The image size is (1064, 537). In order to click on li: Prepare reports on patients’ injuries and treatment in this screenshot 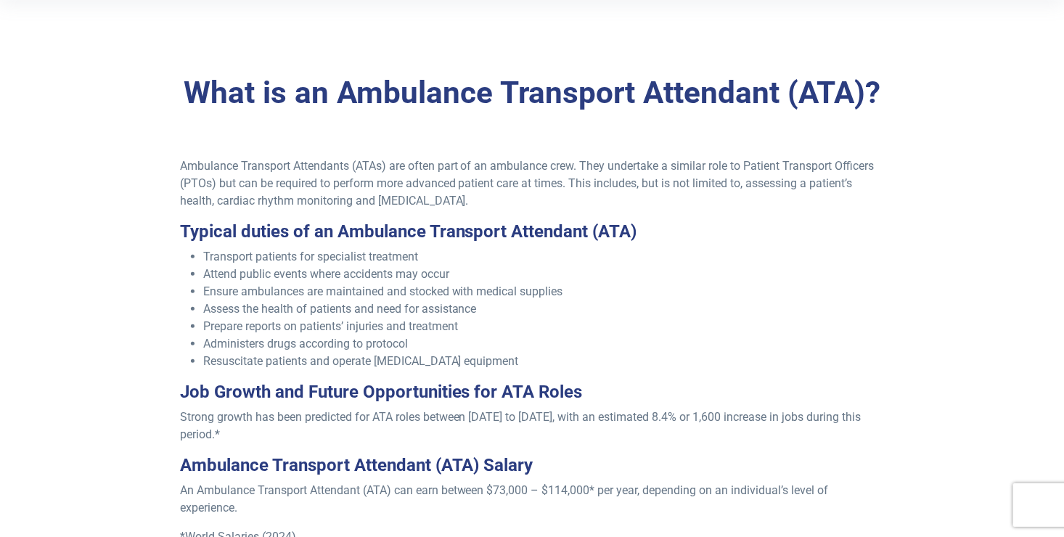, I will do `click(543, 327)`.